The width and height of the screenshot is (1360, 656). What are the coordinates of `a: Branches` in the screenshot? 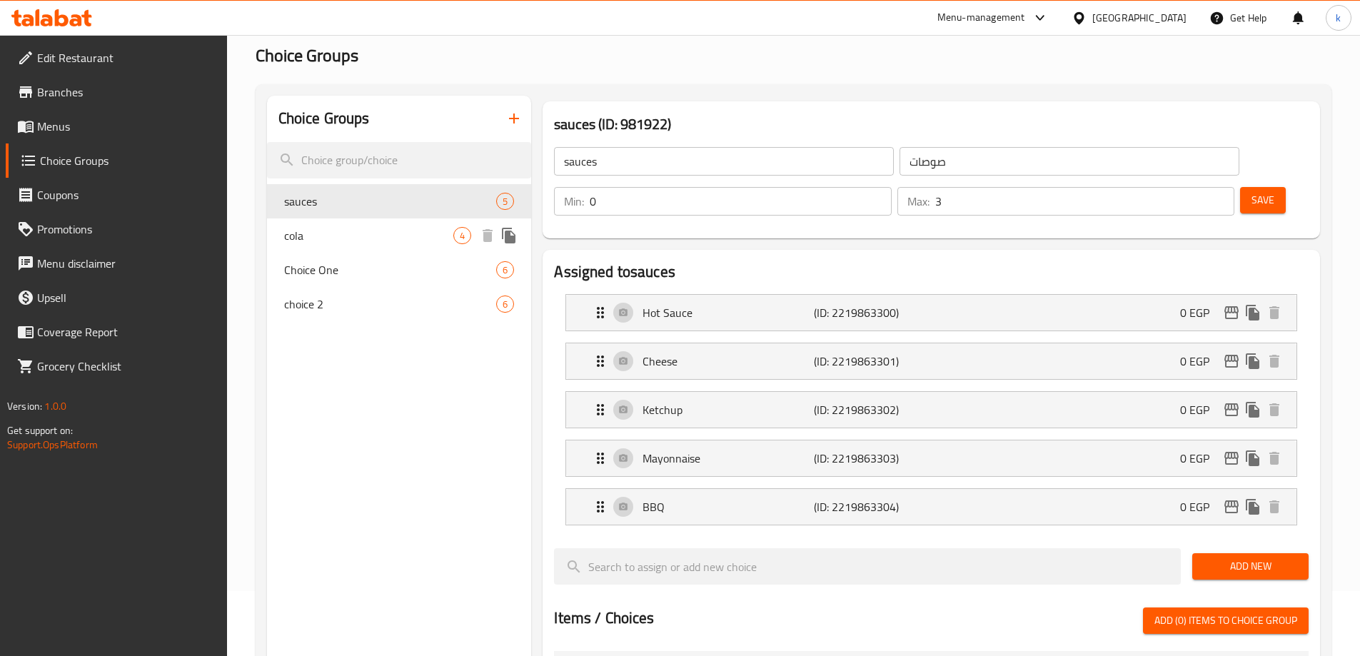 It's located at (116, 92).